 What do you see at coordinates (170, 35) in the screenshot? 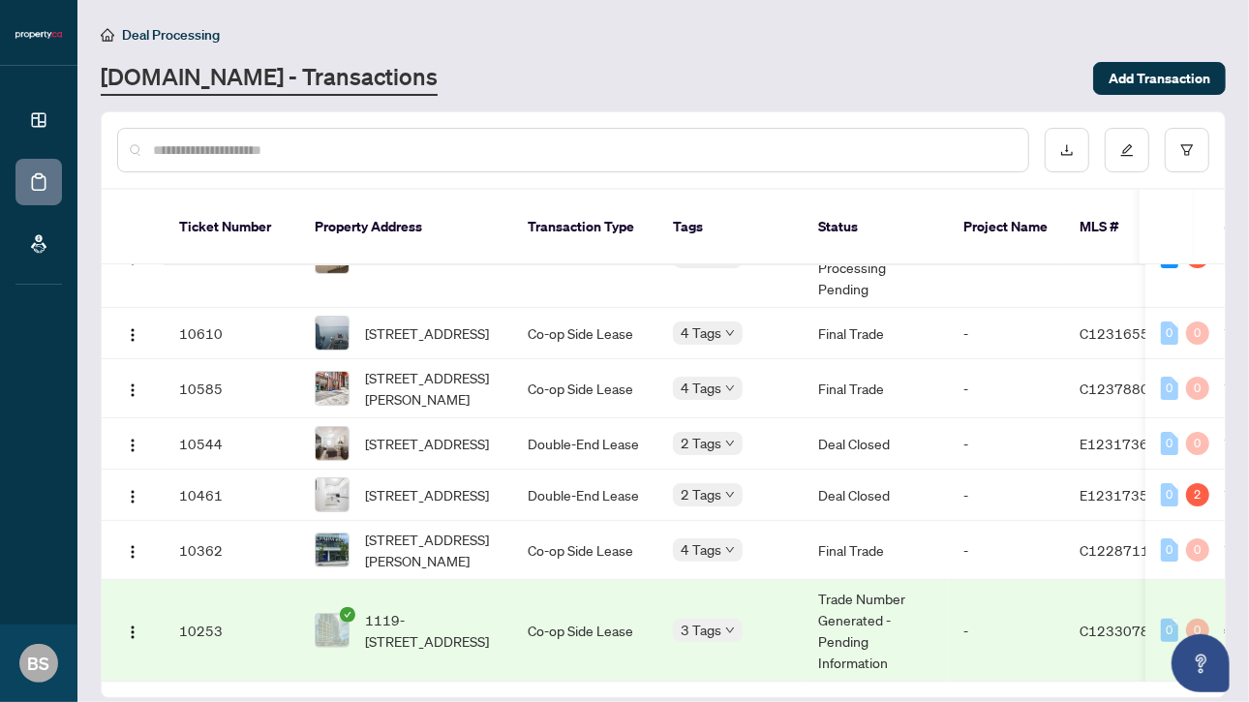
I see `span: Deal Processing` at bounding box center [170, 35].